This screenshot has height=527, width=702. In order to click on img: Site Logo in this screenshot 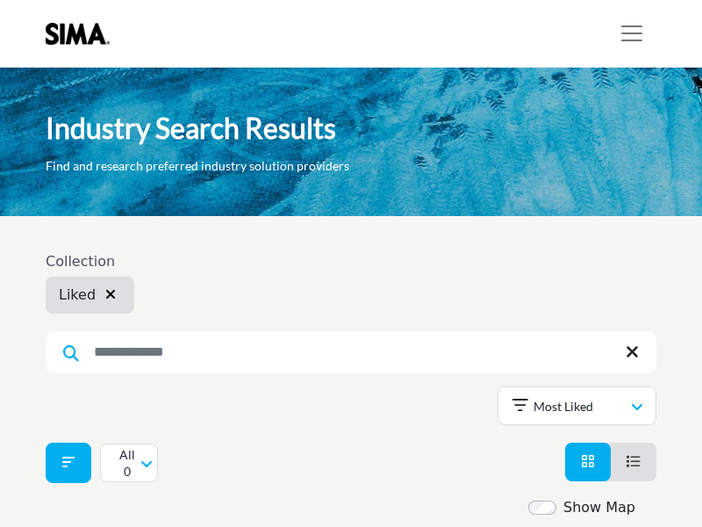, I will do `click(82, 33)`.